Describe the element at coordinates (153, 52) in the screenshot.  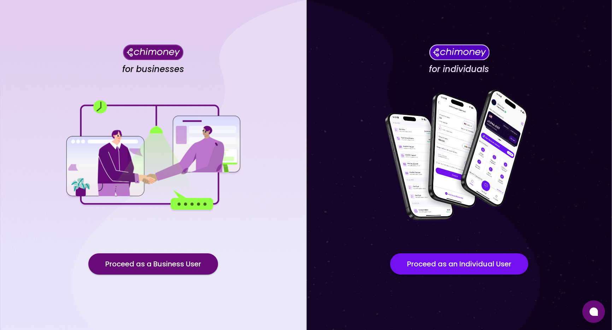
I see `img: Chimoney for businesses` at that location.